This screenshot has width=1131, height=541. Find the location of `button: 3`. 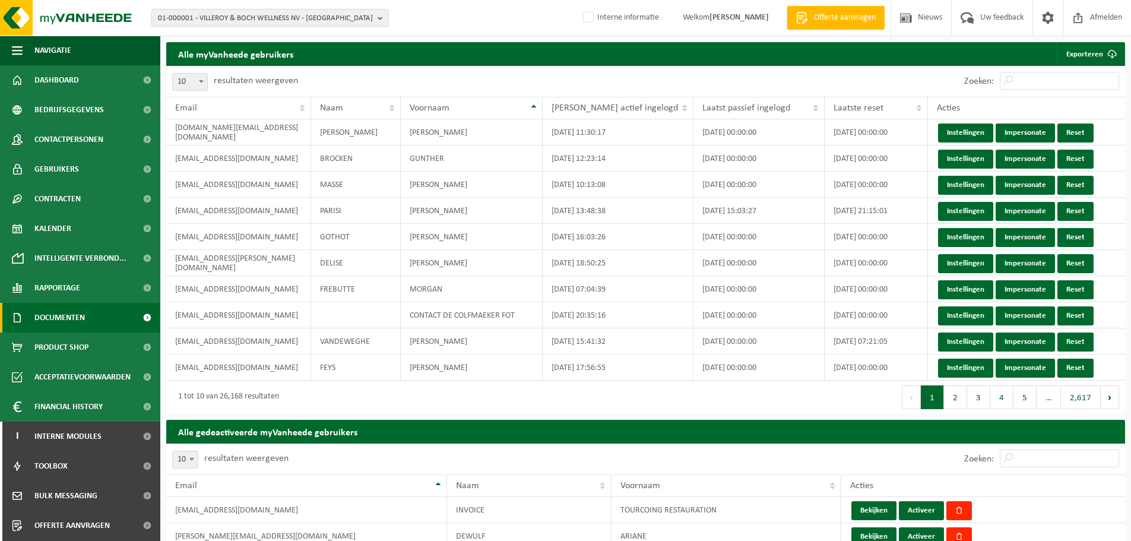

button: 3 is located at coordinates (978, 397).